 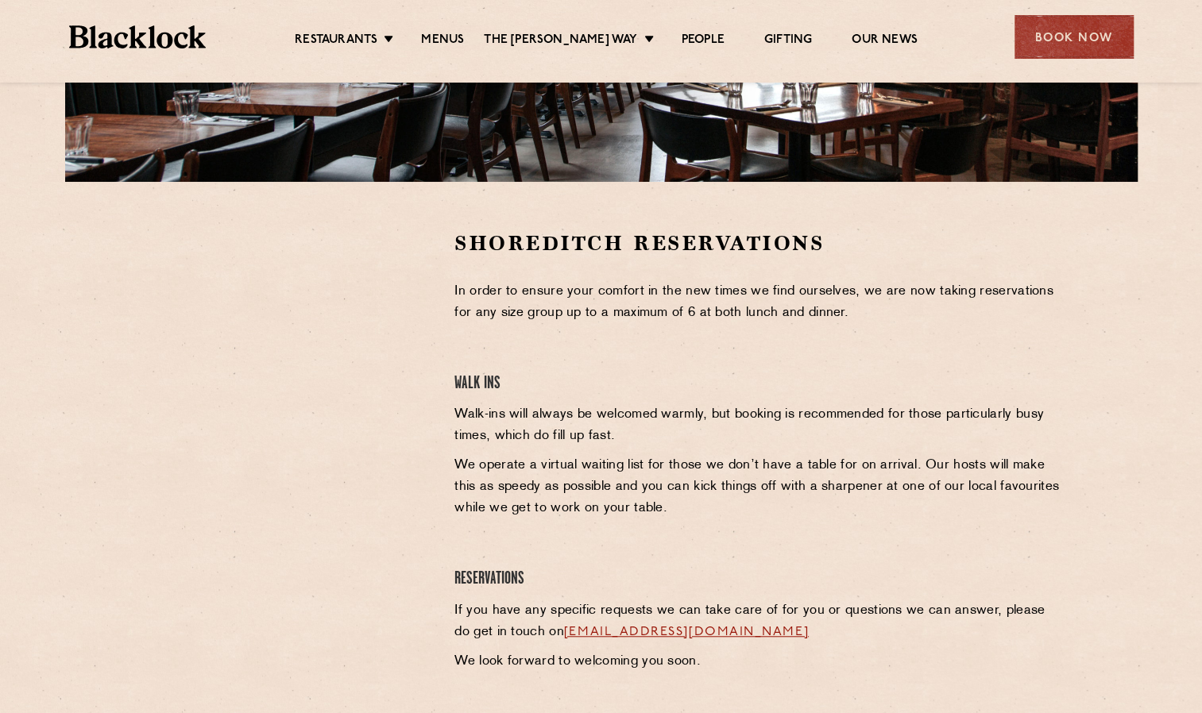 What do you see at coordinates (788, 41) in the screenshot?
I see `a: Gifting` at bounding box center [788, 41].